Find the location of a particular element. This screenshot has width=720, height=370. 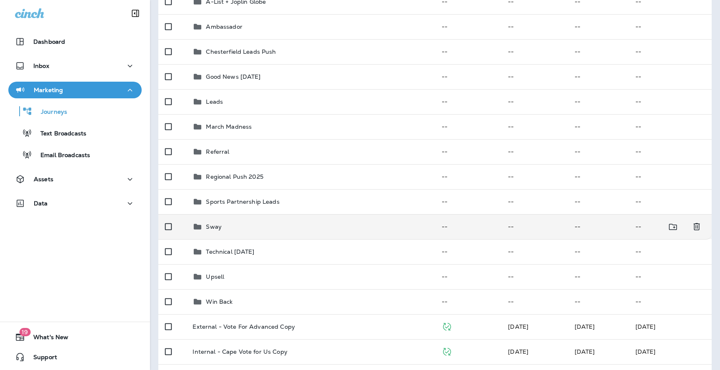

p: Referral is located at coordinates (218, 152).